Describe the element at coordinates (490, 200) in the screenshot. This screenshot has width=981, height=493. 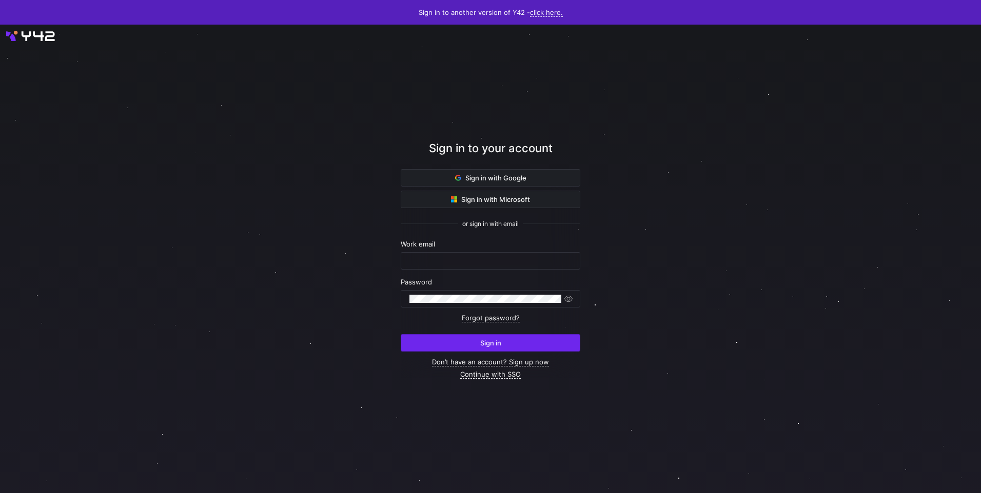
I see `button: Sign in with Microsoft` at that location.